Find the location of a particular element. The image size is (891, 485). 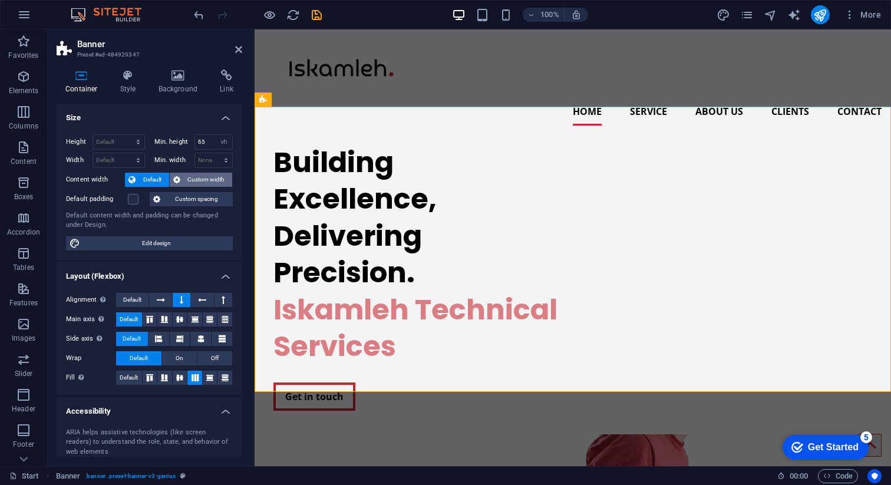

button: Edit design is located at coordinates (149, 243).